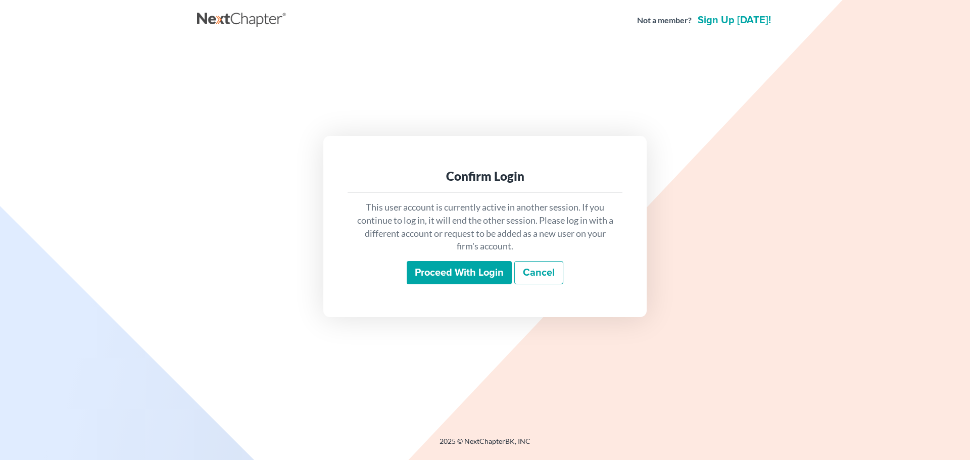 The image size is (970, 460). What do you see at coordinates (664, 20) in the screenshot?
I see `strong: Not a member?` at bounding box center [664, 20].